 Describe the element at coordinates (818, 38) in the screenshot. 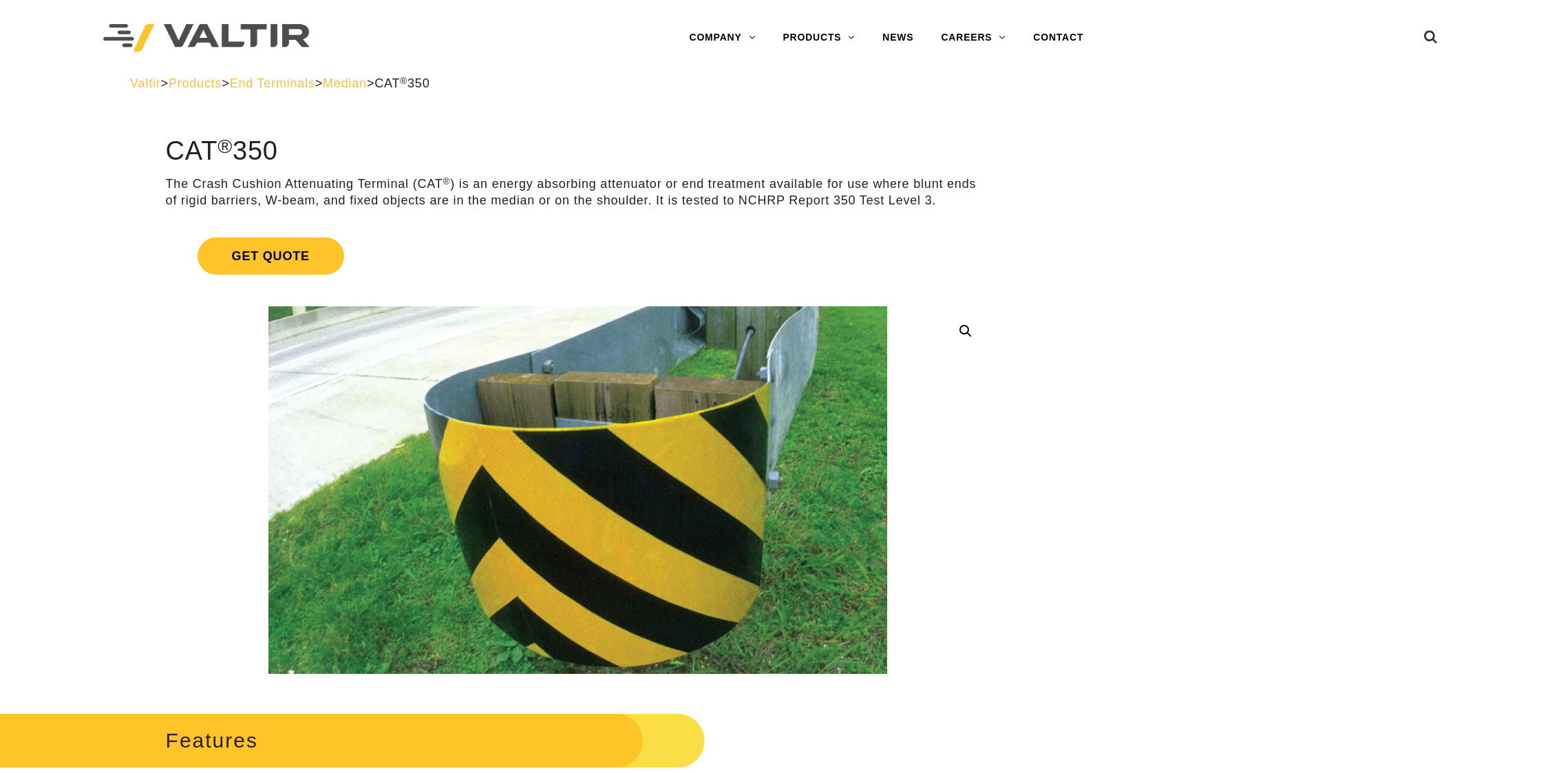

I see `a: PRODUCTS` at that location.